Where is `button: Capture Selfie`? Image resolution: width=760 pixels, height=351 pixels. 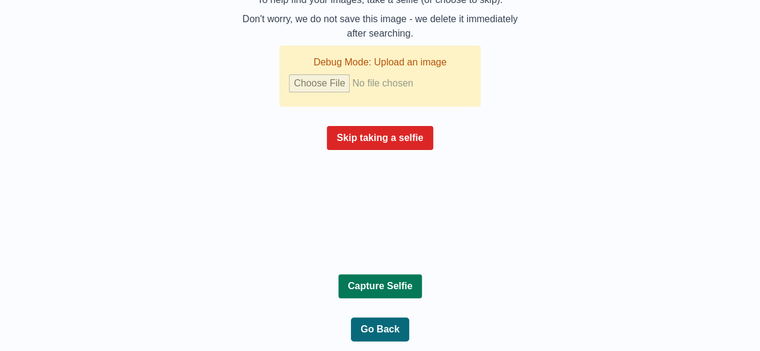
button: Capture Selfie is located at coordinates (380, 286).